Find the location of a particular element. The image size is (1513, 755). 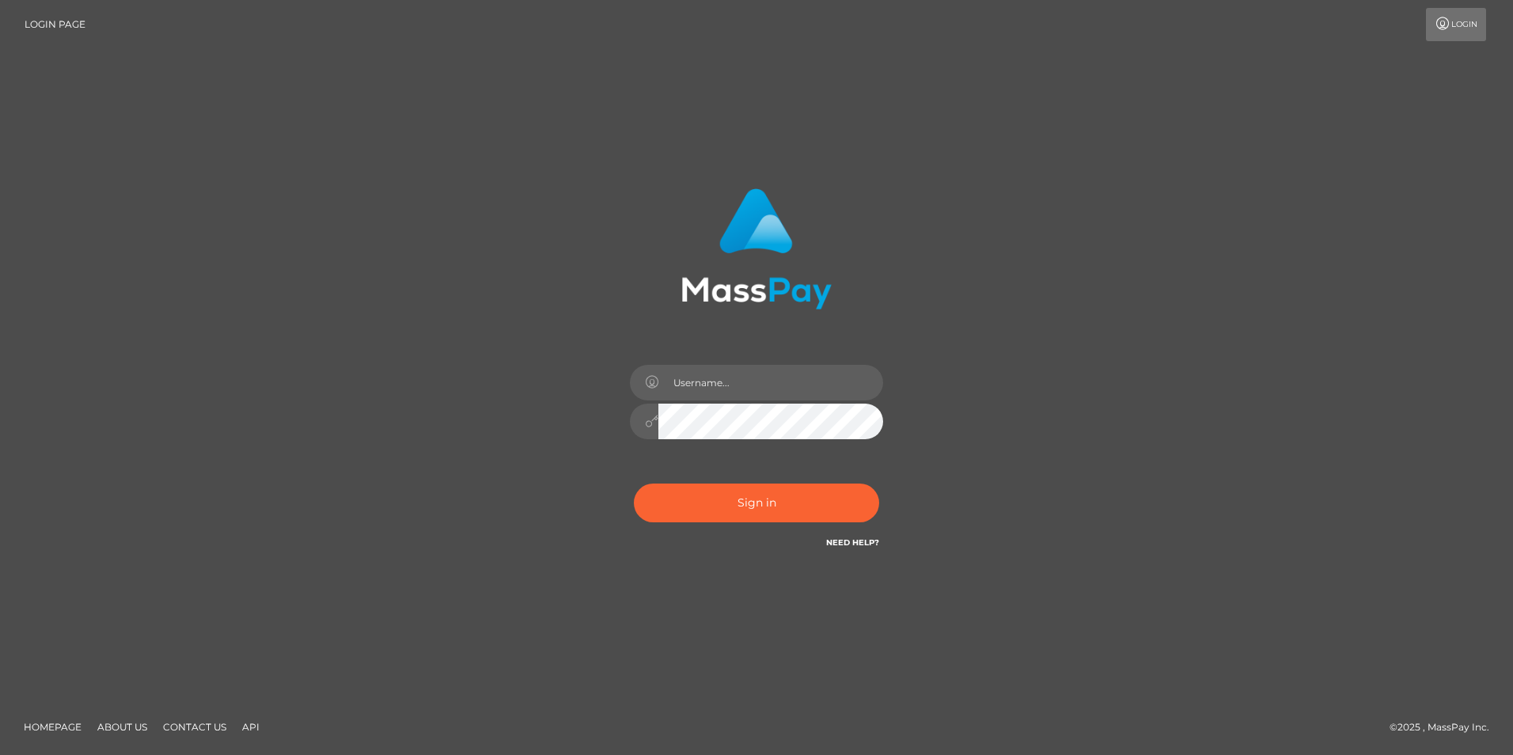

a: Need Help? is located at coordinates (852, 542).